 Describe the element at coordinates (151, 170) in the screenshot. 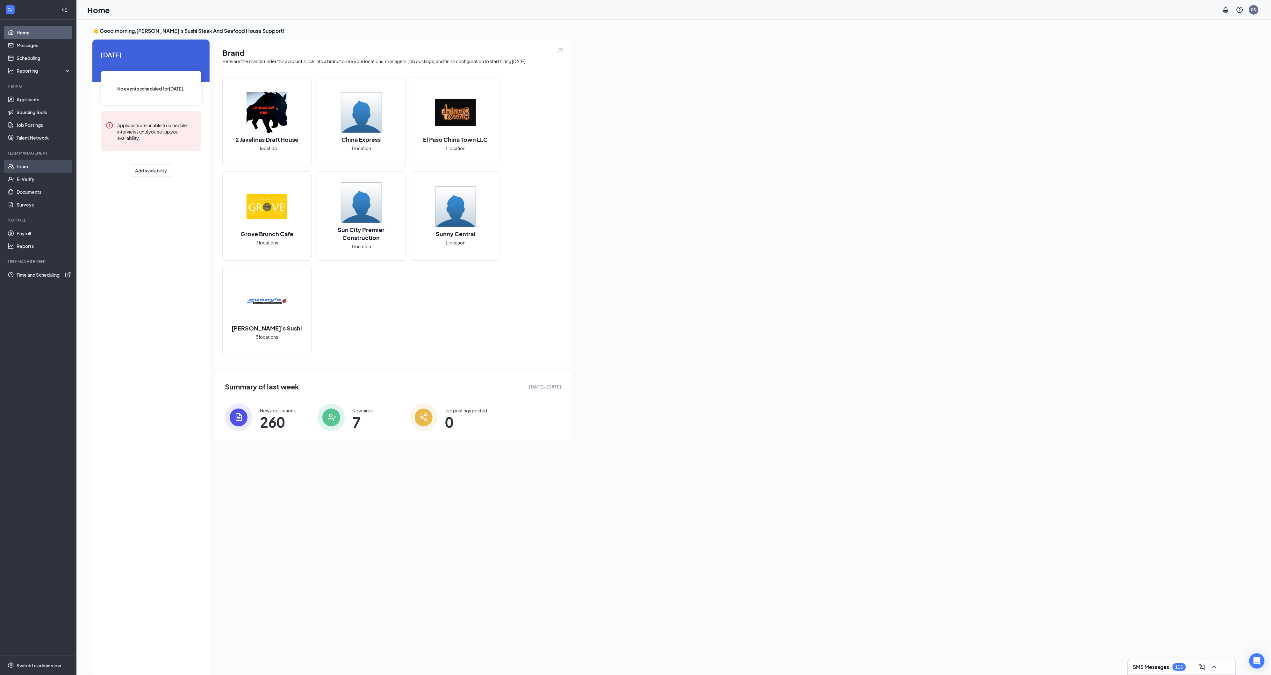

I see `button: Add availability` at that location.